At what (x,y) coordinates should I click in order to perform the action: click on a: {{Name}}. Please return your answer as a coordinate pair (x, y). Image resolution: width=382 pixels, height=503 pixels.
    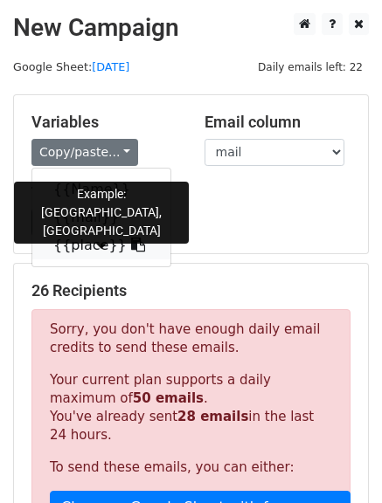
    Looking at the image, I should click on (101, 190).